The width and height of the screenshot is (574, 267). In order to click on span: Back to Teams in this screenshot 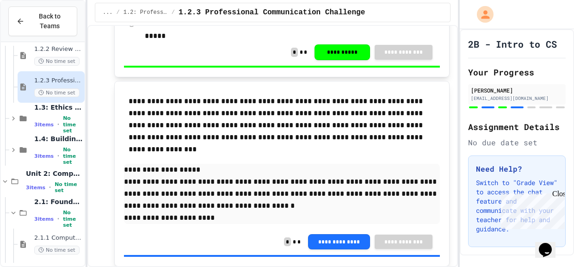, I will do `click(49, 21)`.